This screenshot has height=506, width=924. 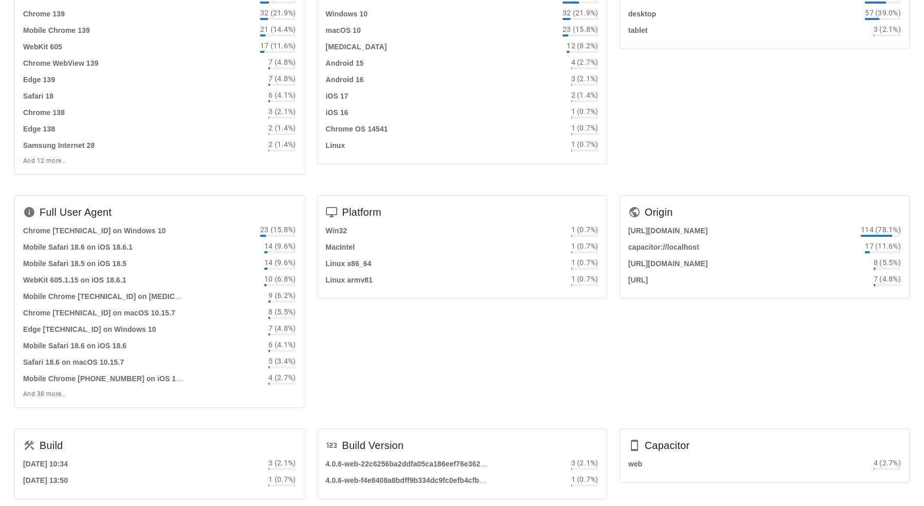 What do you see at coordinates (280, 279) in the screenshot?
I see `div: 10 (6.8%)` at bounding box center [280, 279].